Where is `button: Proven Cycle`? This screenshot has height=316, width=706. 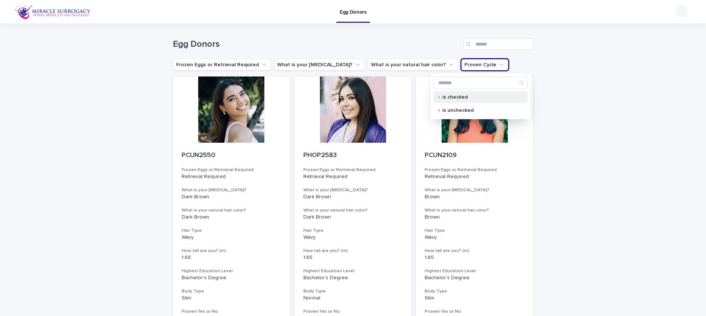 button: Proven Cycle is located at coordinates (484, 65).